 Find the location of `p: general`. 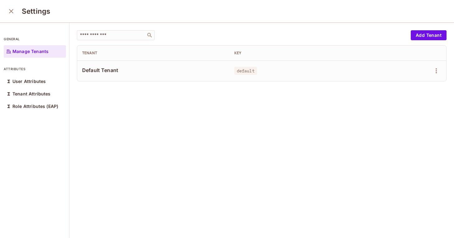

p: general is located at coordinates (35, 39).